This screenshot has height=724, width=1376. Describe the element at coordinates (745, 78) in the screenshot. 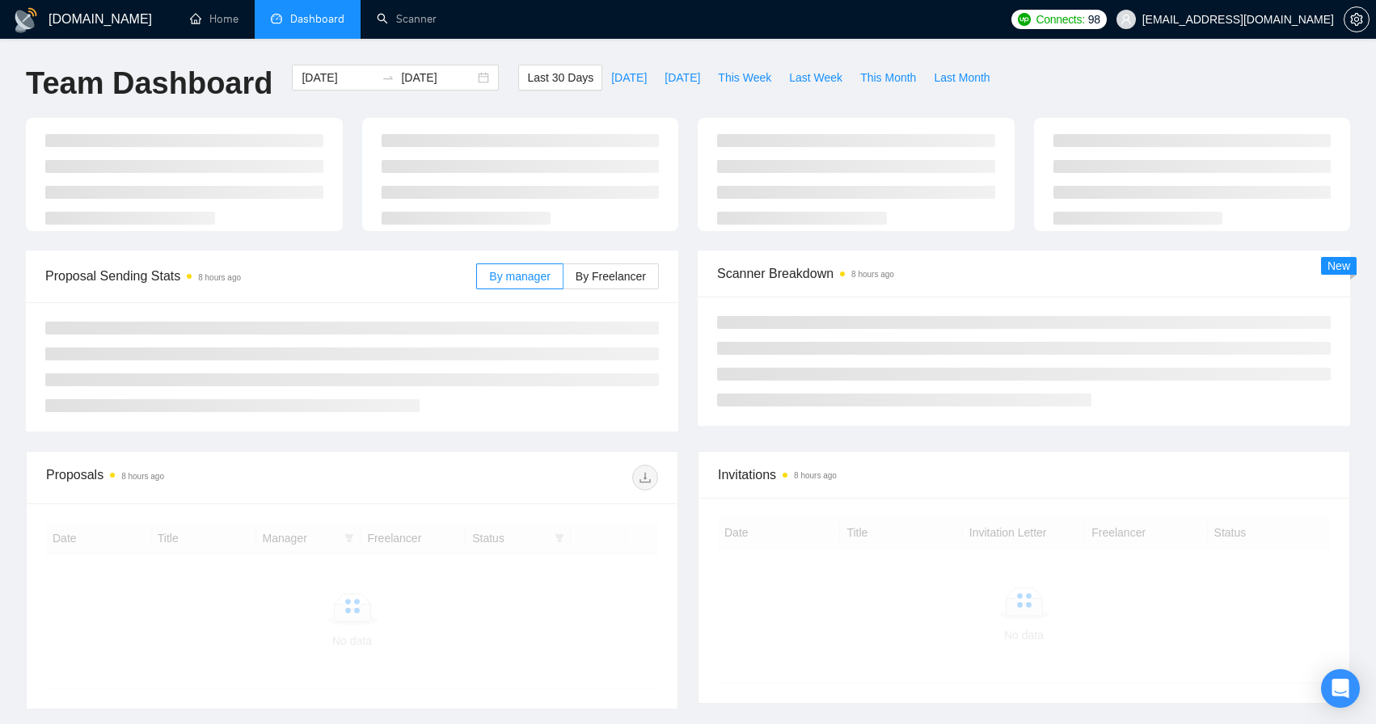

I see `button: This Week` at that location.